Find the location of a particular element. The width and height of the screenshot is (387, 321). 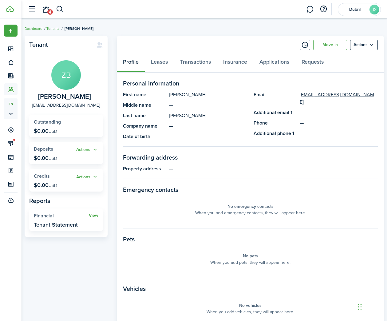

panel-main-placeholder-title: No vehicles is located at coordinates (251, 306).